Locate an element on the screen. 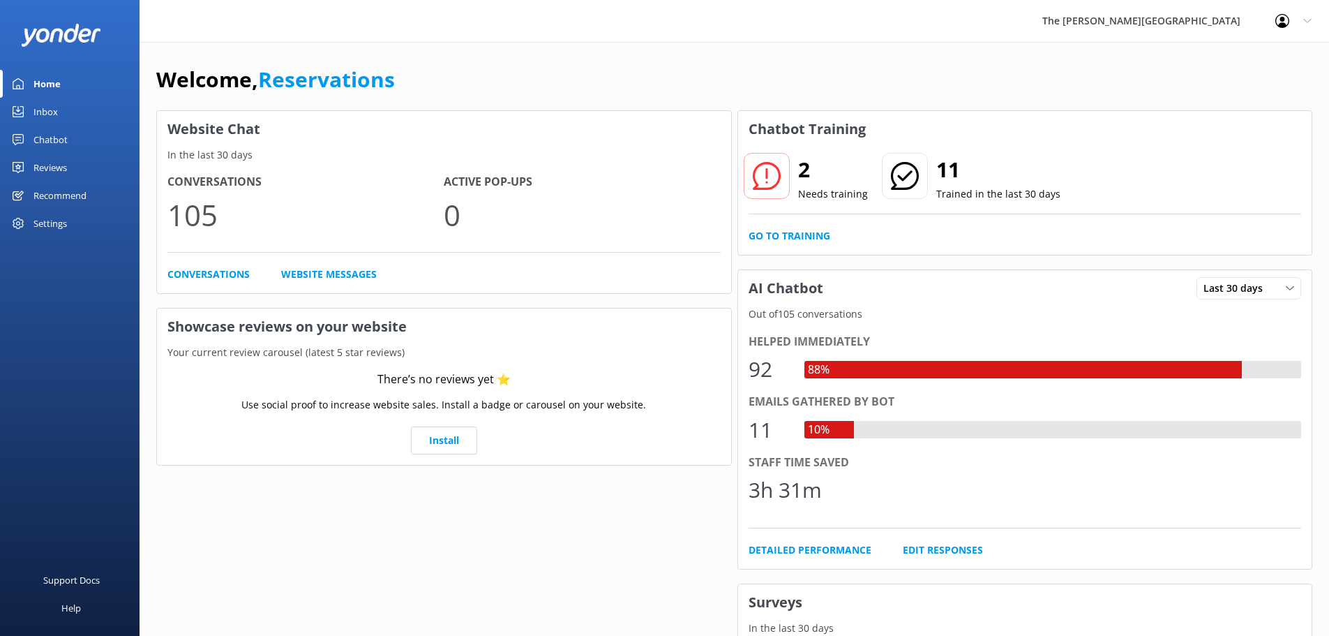  div: Help is located at coordinates (71, 608).